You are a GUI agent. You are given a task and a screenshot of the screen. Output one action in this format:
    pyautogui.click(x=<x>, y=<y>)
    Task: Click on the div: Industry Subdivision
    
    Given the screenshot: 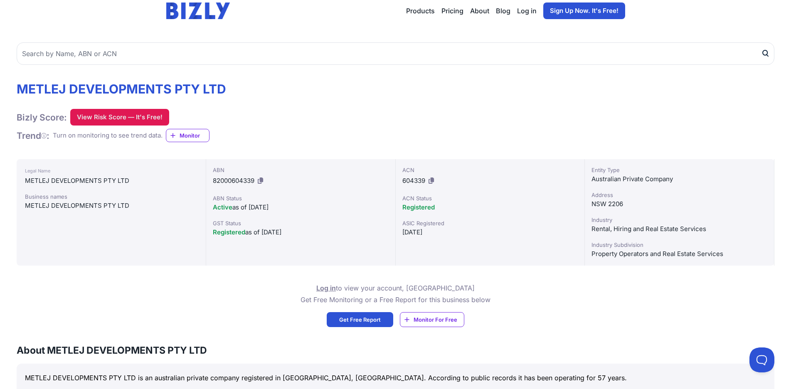 What is the action you would take?
    pyautogui.click(x=679, y=245)
    